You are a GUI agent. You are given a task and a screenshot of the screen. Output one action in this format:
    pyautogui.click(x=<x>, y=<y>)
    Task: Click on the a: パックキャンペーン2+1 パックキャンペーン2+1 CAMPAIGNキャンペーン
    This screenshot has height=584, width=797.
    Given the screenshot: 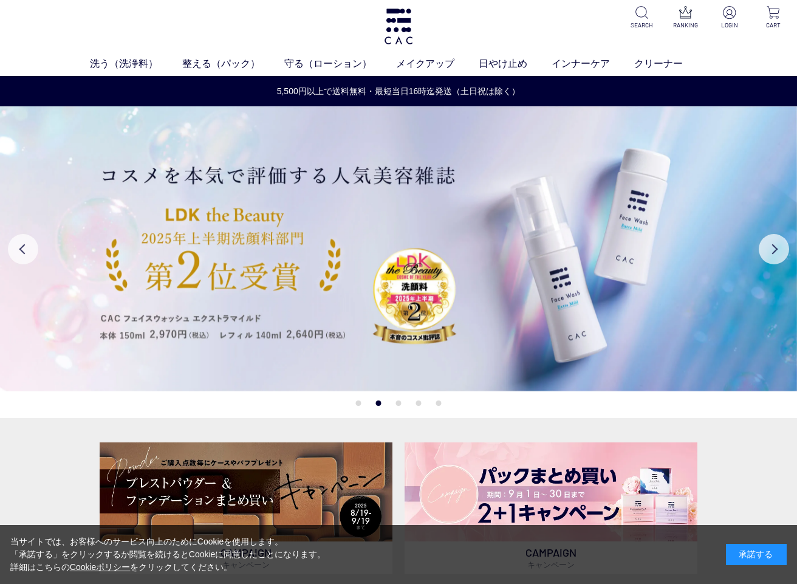 What is the action you would take?
    pyautogui.click(x=551, y=508)
    